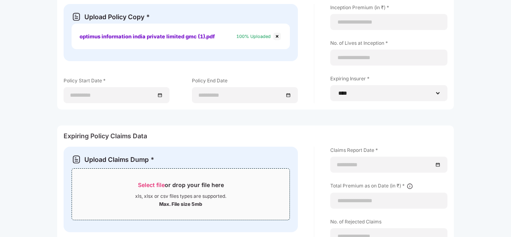 The height and width of the screenshot is (237, 511). What do you see at coordinates (410, 186) in the screenshot?
I see `img: svg+xml;base64,PHN2ZyBpZD0iSW5mbyIgeG1sbnM9Imh0dHA6Ly93d3cudzMub3JnLzIwMDAvc3ZnIiB3aWR0aD0iMTQiIG...` at bounding box center [410, 186].